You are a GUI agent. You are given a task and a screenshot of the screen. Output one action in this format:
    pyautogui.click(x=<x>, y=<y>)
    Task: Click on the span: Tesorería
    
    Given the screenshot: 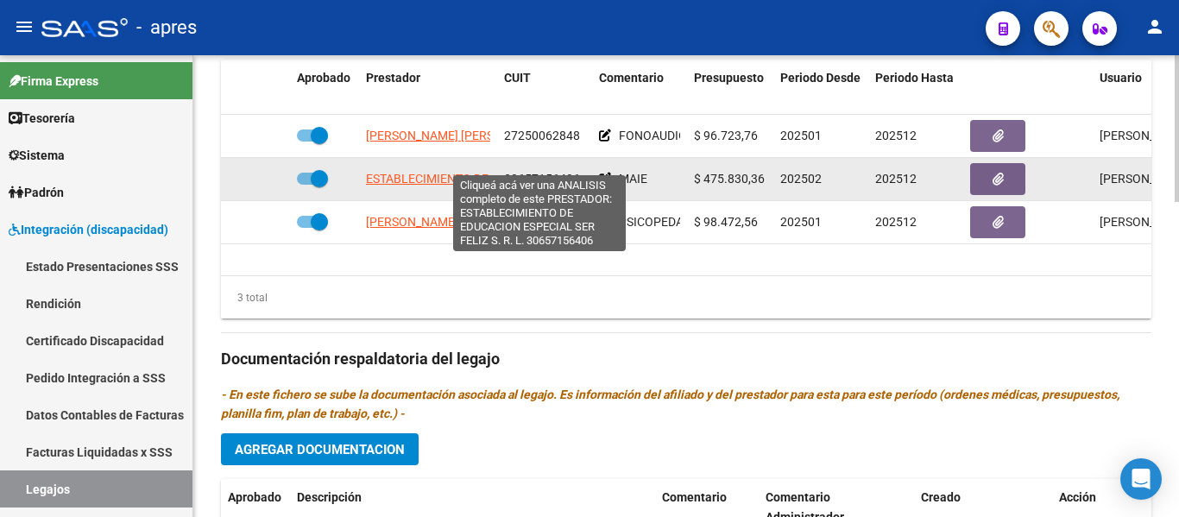 What is the action you would take?
    pyautogui.click(x=41, y=118)
    